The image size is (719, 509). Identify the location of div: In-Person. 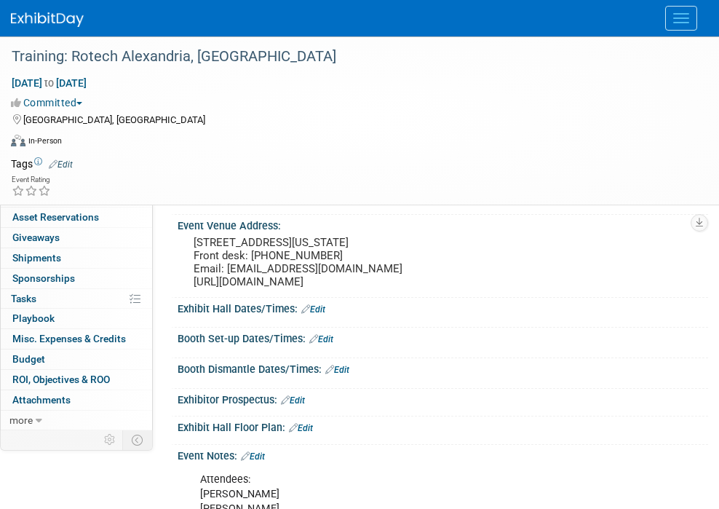
(44, 140).